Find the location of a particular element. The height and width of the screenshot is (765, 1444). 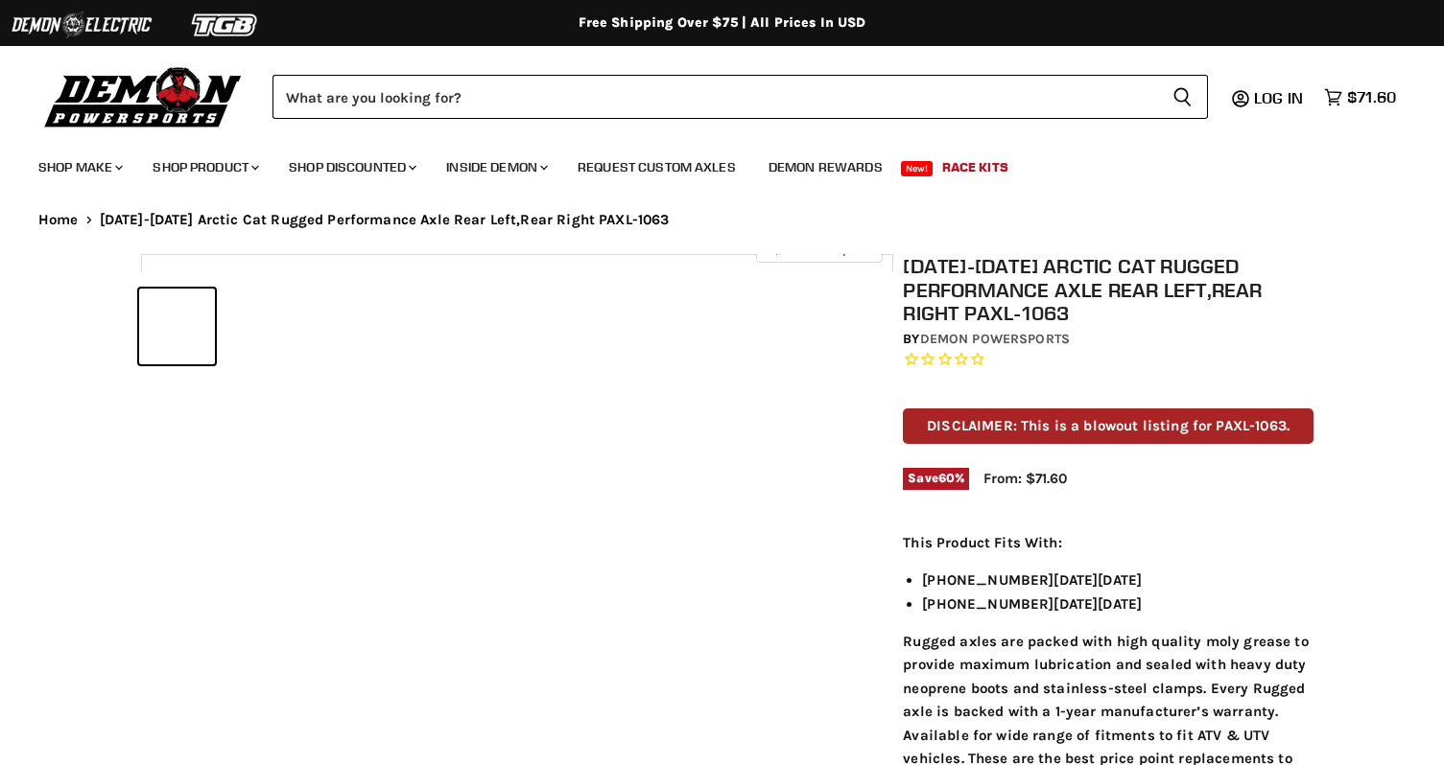

img: TGB Logo 2 is located at coordinates (225, 25).